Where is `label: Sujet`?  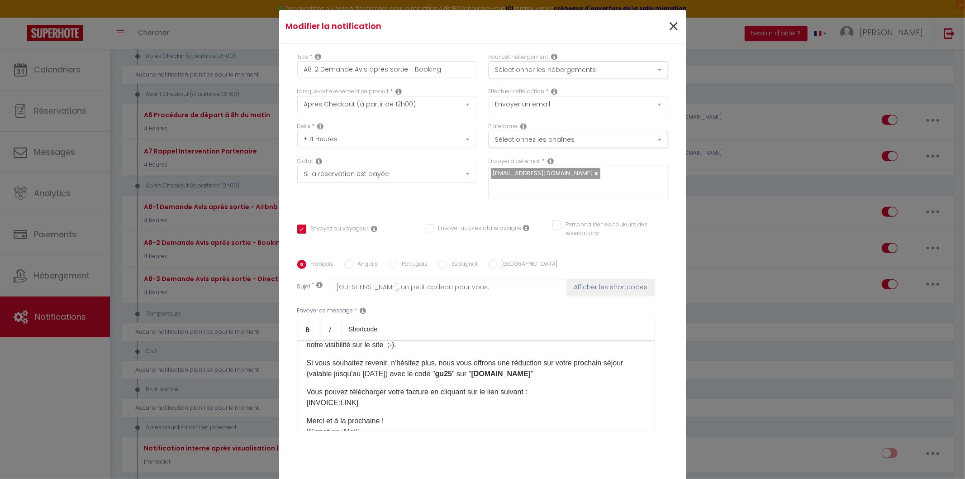
label: Sujet is located at coordinates (304, 287).